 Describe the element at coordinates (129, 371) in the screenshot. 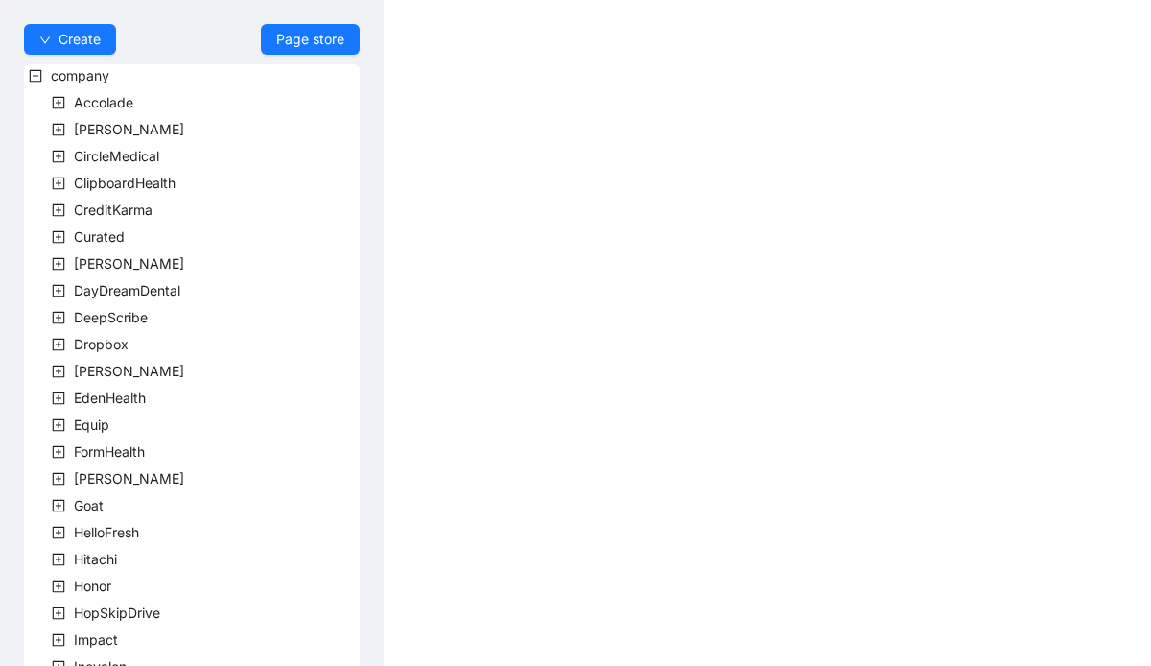

I see `span: Earnest` at that location.